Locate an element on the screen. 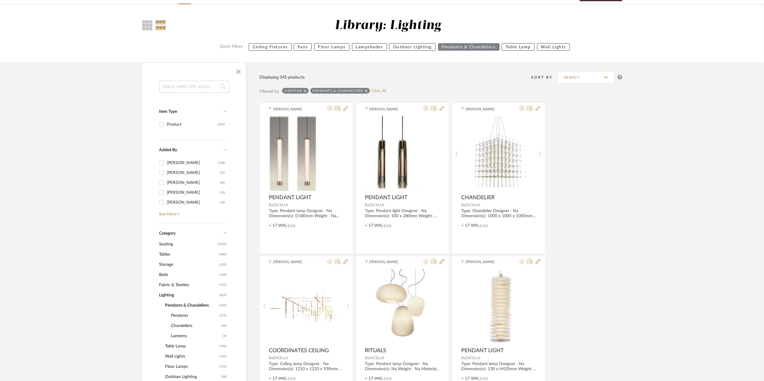 This screenshot has height=381, width=764. label: Quick Filters is located at coordinates (231, 47).